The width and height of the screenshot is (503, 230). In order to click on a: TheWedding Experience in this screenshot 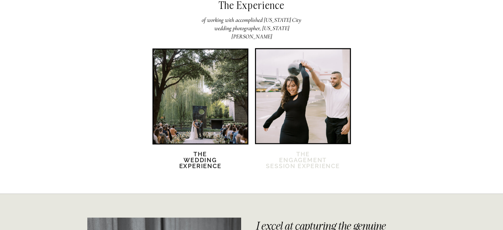, I will do `click(201, 164)`.